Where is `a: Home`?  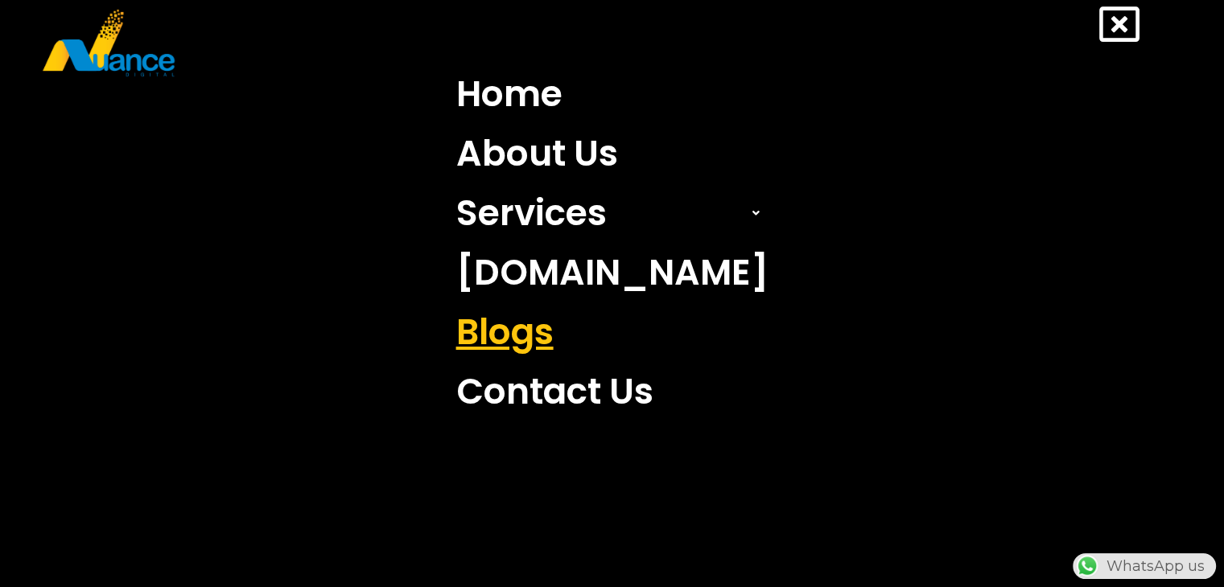
a: Home is located at coordinates (612, 94).